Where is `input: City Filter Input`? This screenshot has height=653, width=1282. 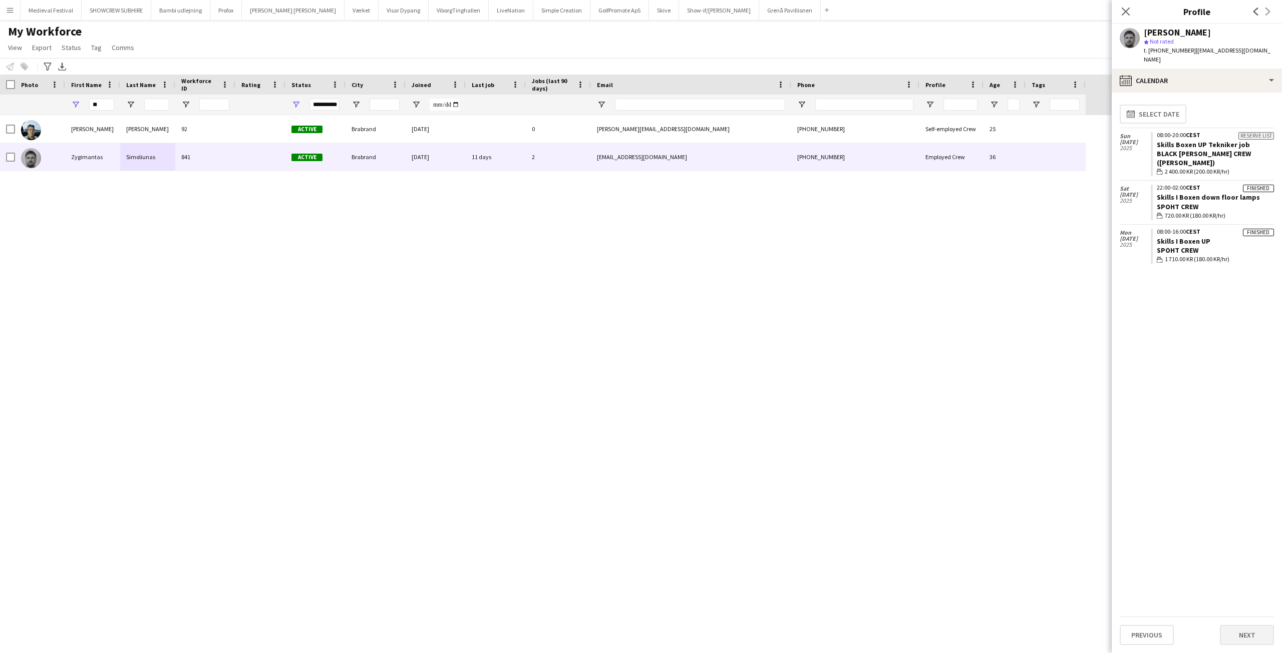
input: City Filter Input is located at coordinates (385, 105).